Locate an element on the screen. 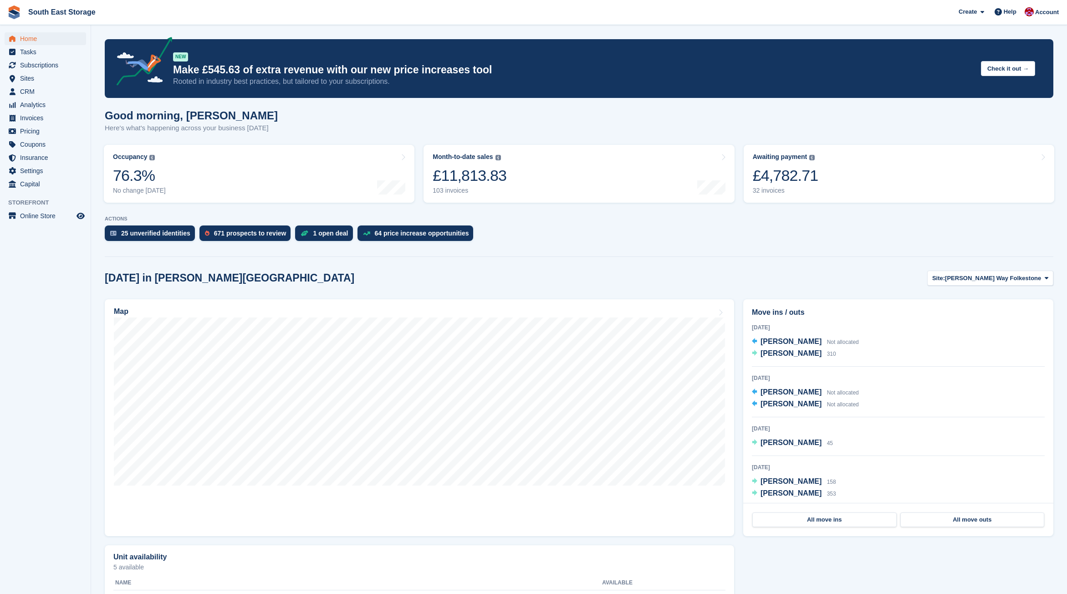  span: Online Store is located at coordinates (47, 216).